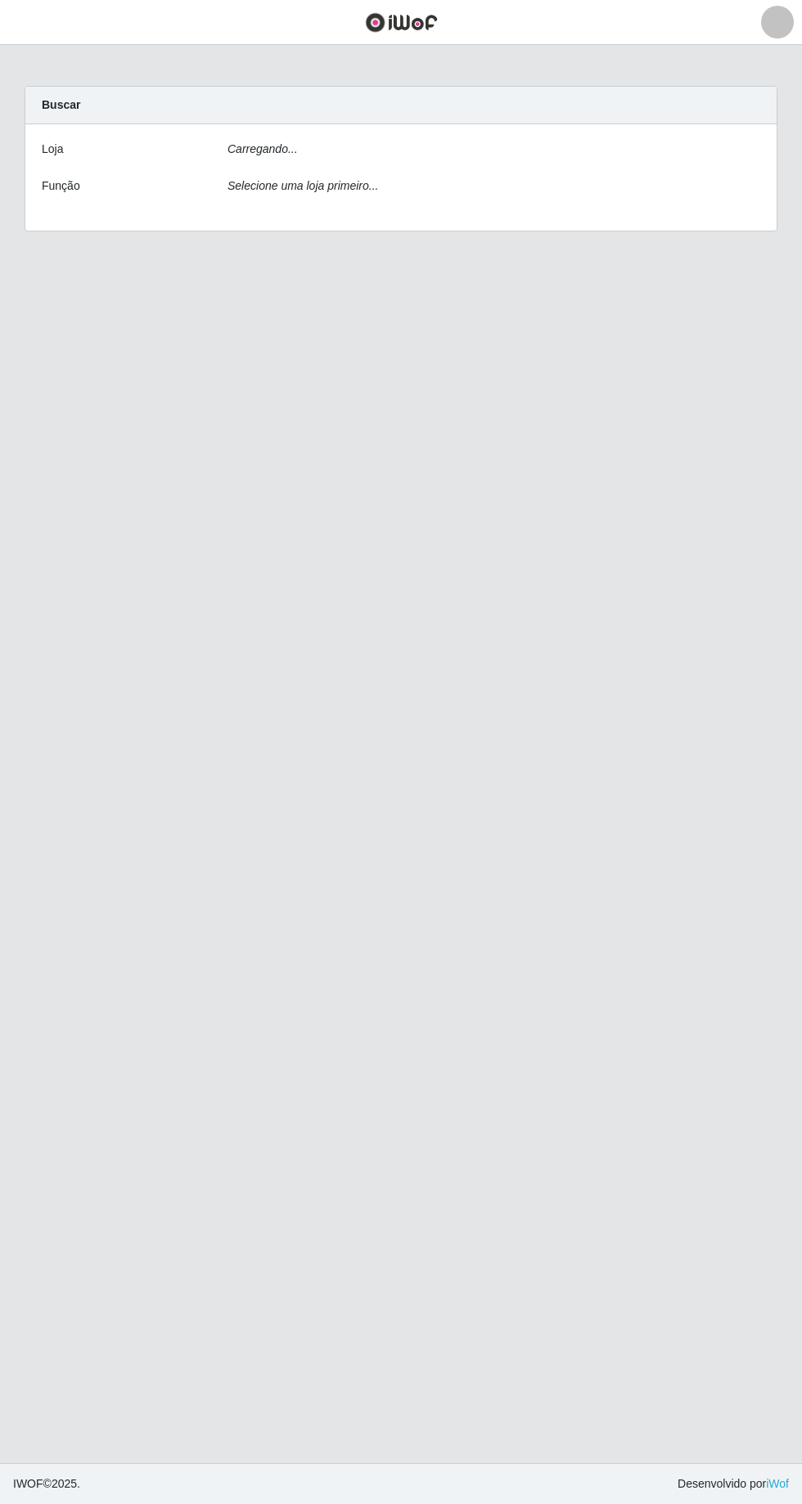 The width and height of the screenshot is (802, 1504). What do you see at coordinates (733, 1484) in the screenshot?
I see `span: Desenvolvido por` at bounding box center [733, 1484].